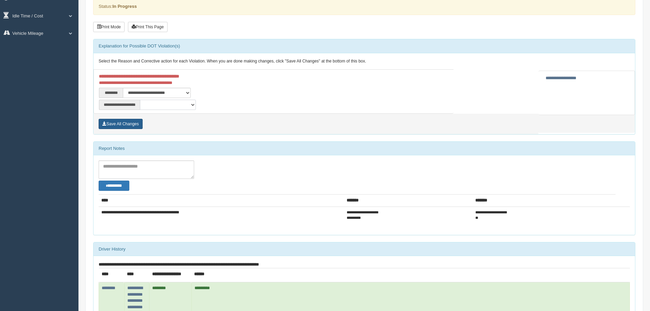 Image resolution: width=650 pixels, height=311 pixels. I want to click on div: Explanation for Possible DOT Violation(s), so click(364, 46).